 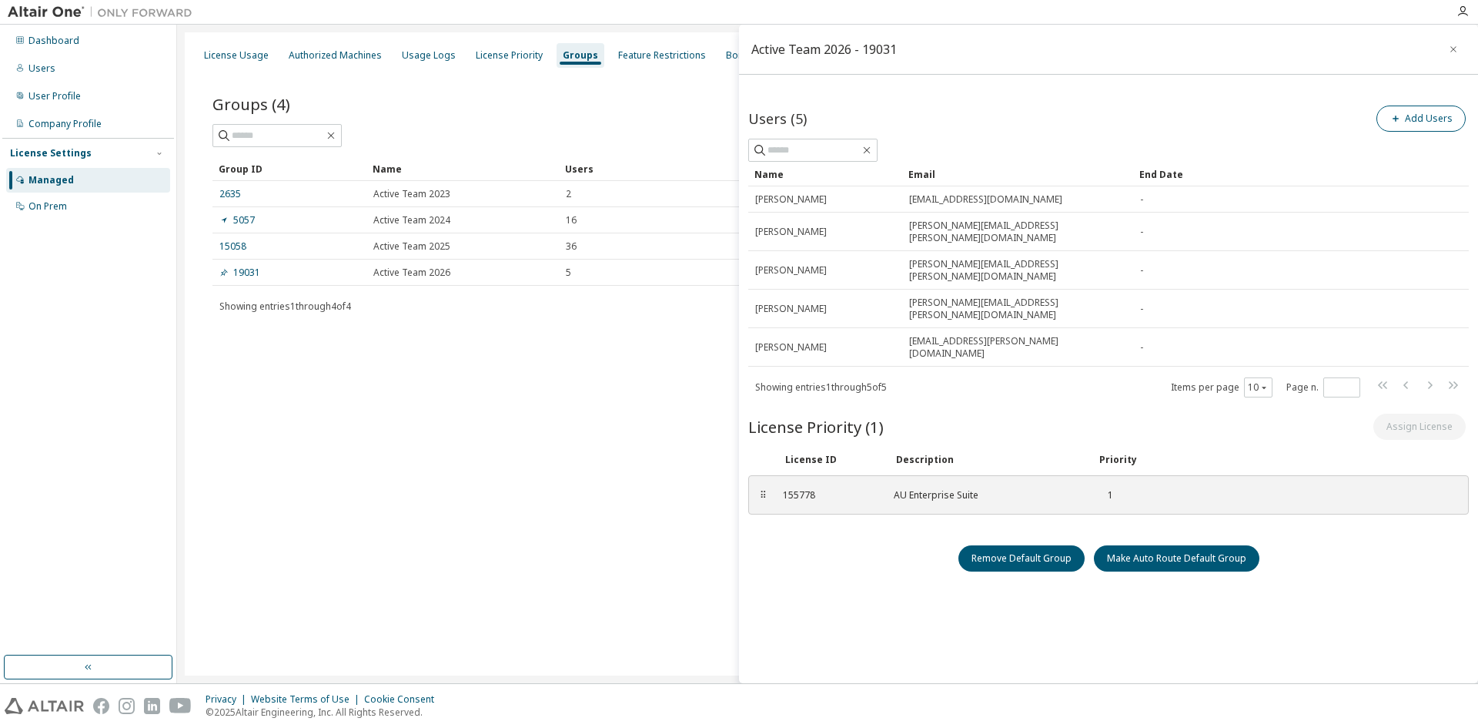 What do you see at coordinates (821, 387) in the screenshot?
I see `span: Showing entries 1 through 5 of 5` at bounding box center [821, 387].